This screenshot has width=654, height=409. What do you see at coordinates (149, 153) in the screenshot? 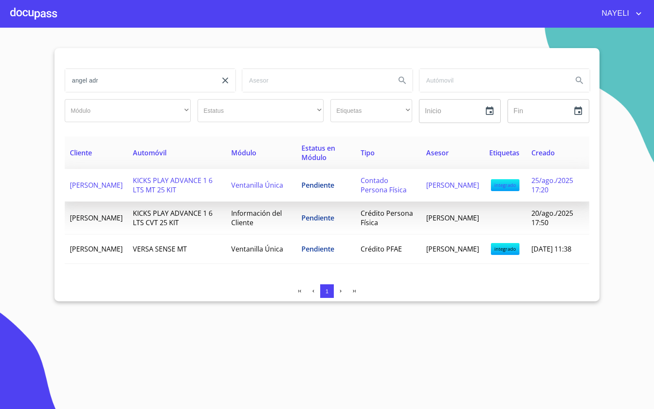
I see `span: Automóvil` at bounding box center [149, 153].